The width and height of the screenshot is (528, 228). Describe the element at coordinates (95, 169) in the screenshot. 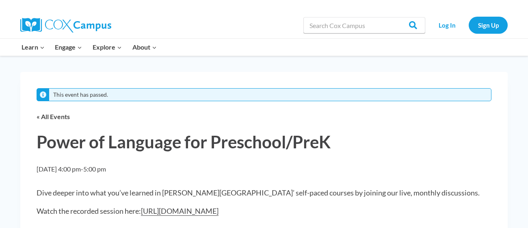

I see `span: 5:00 pm` at that location.